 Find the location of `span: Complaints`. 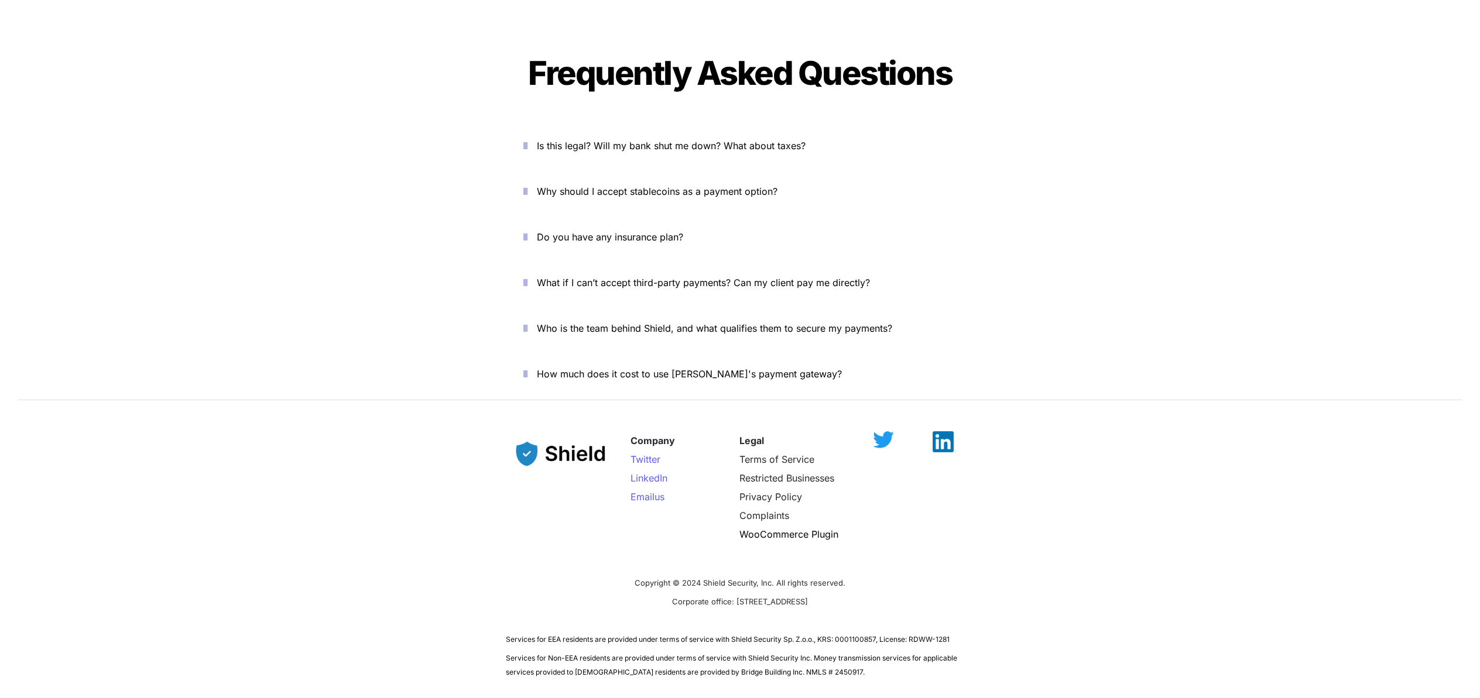

span: Complaints is located at coordinates (764, 516).